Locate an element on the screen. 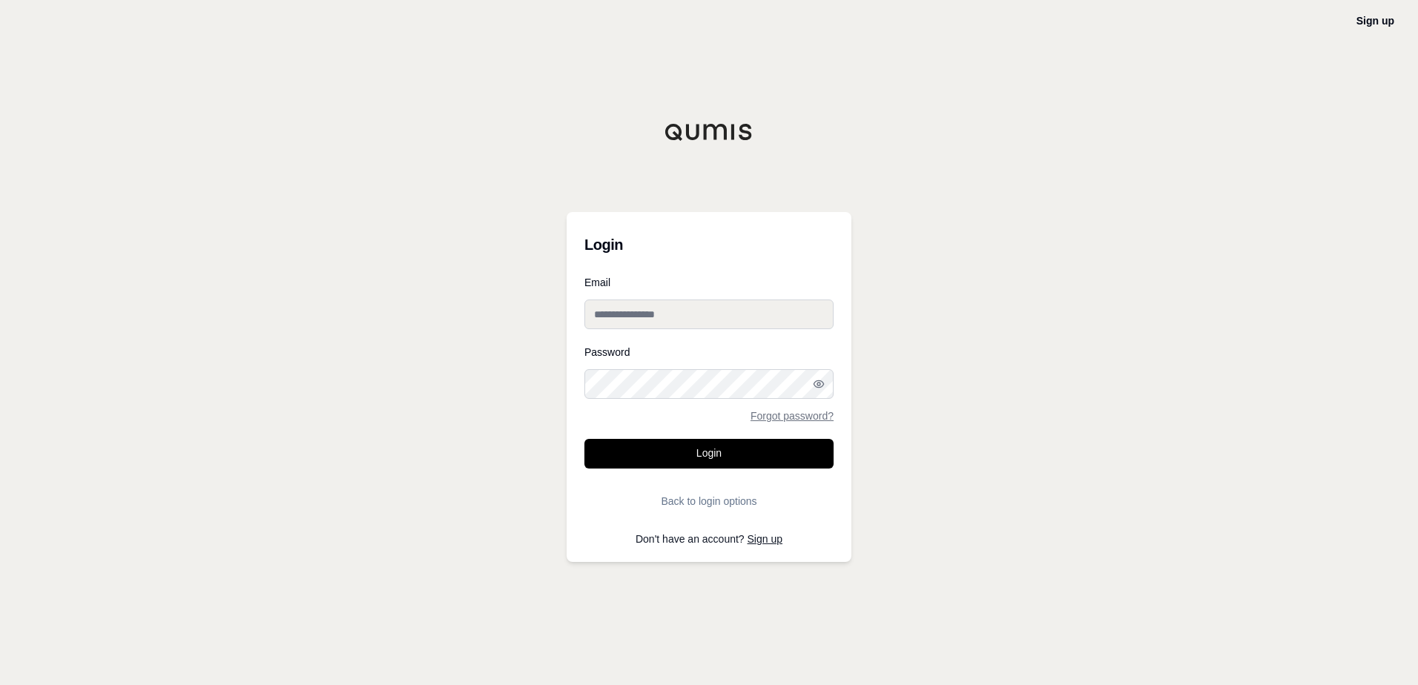 This screenshot has width=1418, height=685. img: Qumis is located at coordinates (709, 132).